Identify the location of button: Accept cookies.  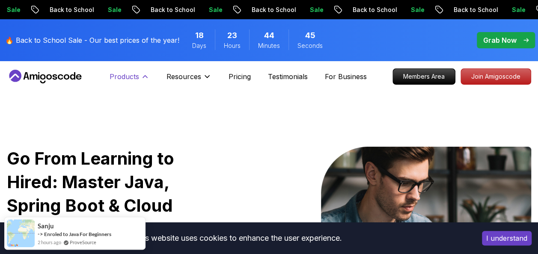
(507, 238).